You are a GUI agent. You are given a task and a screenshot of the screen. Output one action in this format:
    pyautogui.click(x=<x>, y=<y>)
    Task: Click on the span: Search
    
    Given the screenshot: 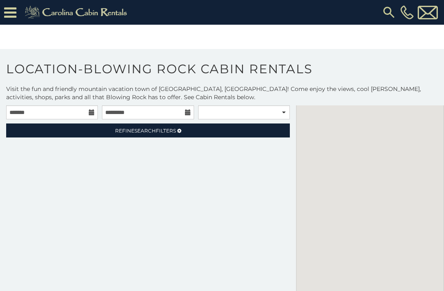 What is the action you would take?
    pyautogui.click(x=145, y=130)
    